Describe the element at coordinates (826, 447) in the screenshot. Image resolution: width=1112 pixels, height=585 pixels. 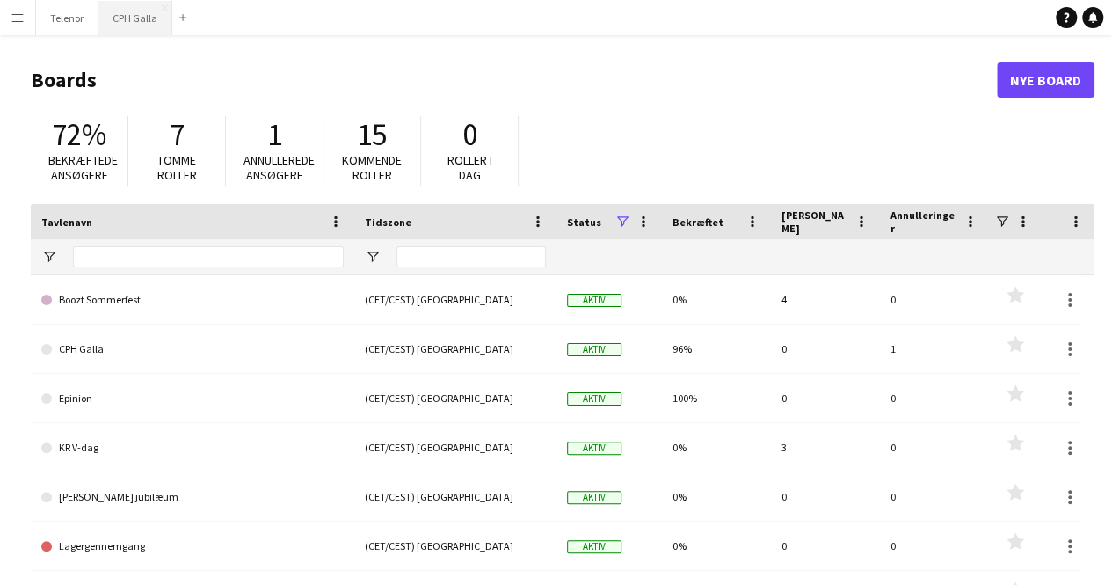
I see `div: 3` at that location.